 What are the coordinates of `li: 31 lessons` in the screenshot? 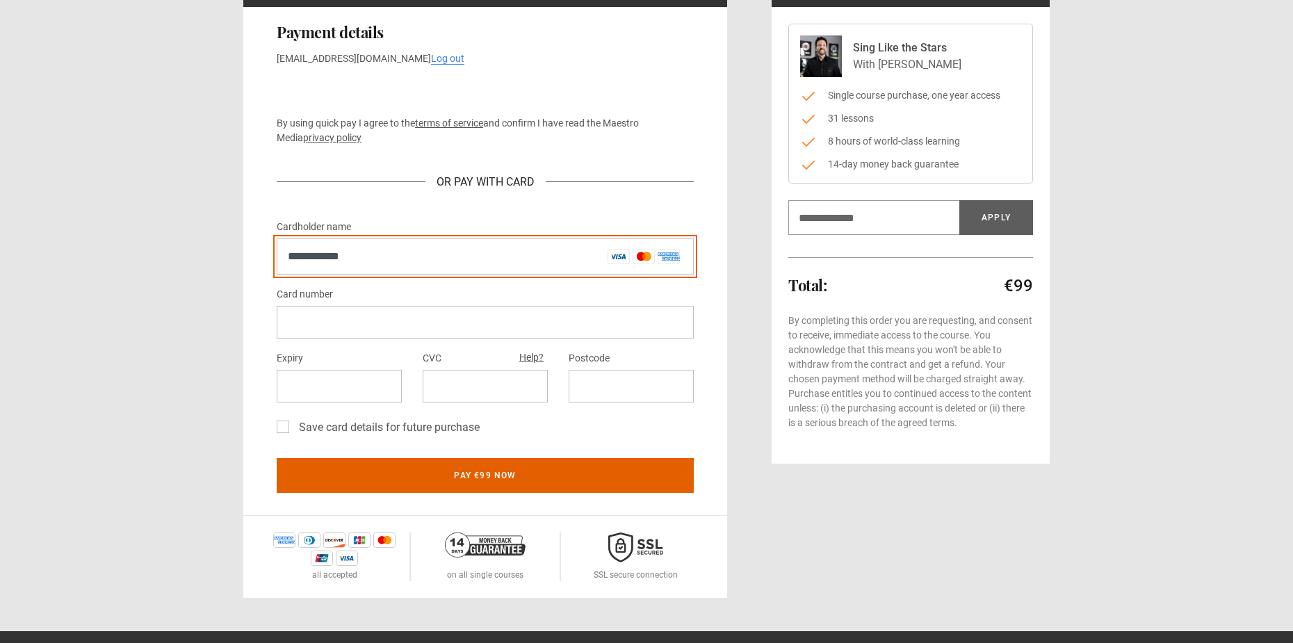 It's located at (911, 118).